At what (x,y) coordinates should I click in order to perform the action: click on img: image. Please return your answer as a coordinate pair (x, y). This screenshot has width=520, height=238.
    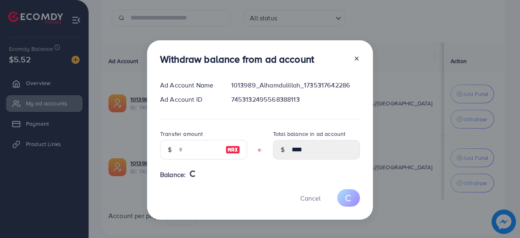
    Looking at the image, I should click on (233, 149).